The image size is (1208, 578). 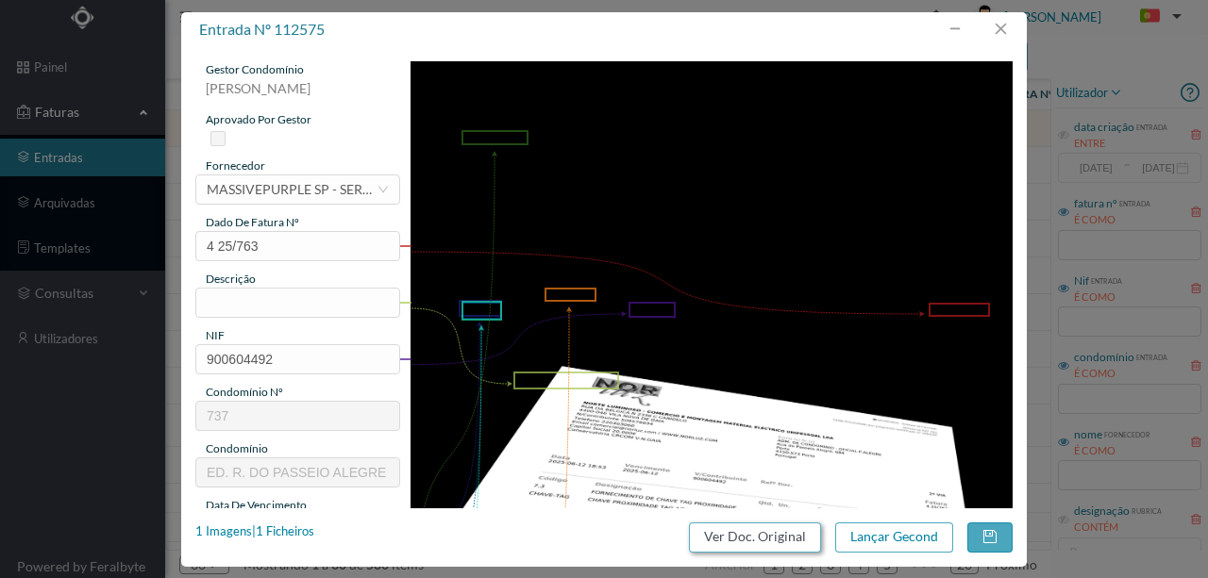 What do you see at coordinates (261, 28) in the screenshot?
I see `span: entrada nº 112575` at bounding box center [261, 28].